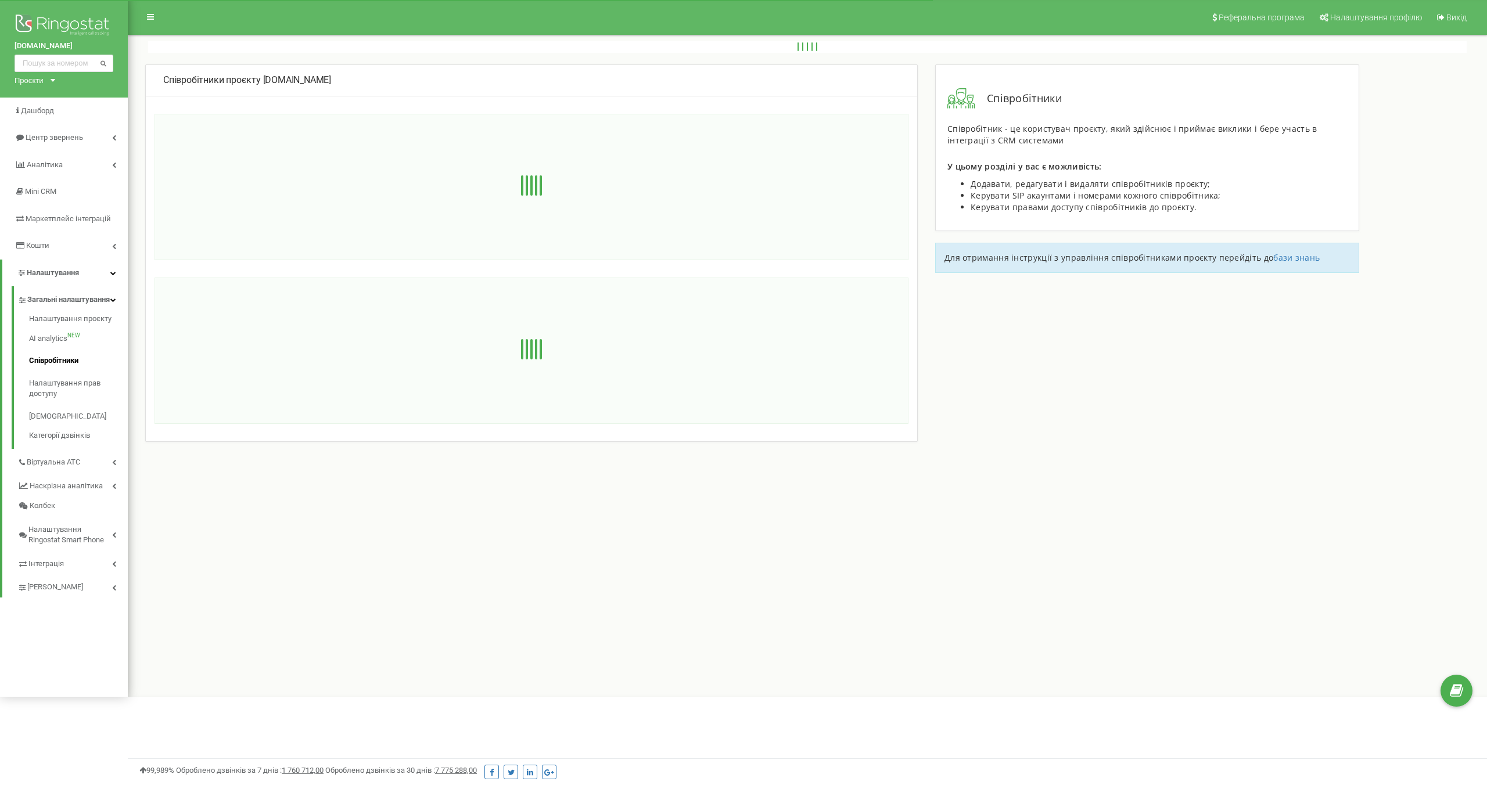 The image size is (1487, 785). Describe the element at coordinates (1262, 17) in the screenshot. I see `span: Реферальна програма` at that location.